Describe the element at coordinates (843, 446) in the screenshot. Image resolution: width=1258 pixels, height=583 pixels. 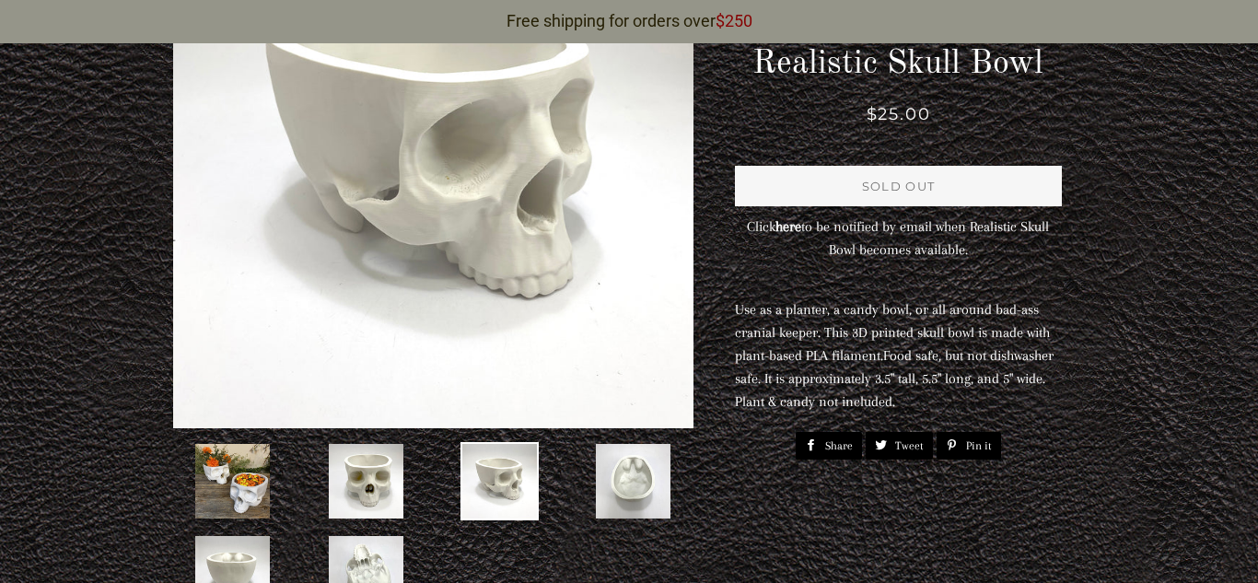
I see `span: Share` at that location.